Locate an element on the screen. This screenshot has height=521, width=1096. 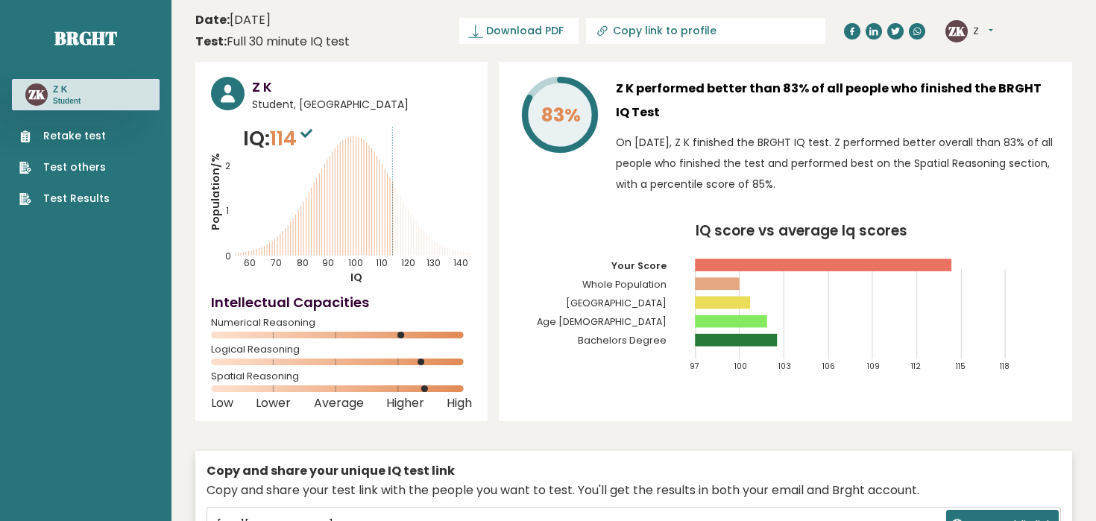
a: Retake test is located at coordinates (64, 136).